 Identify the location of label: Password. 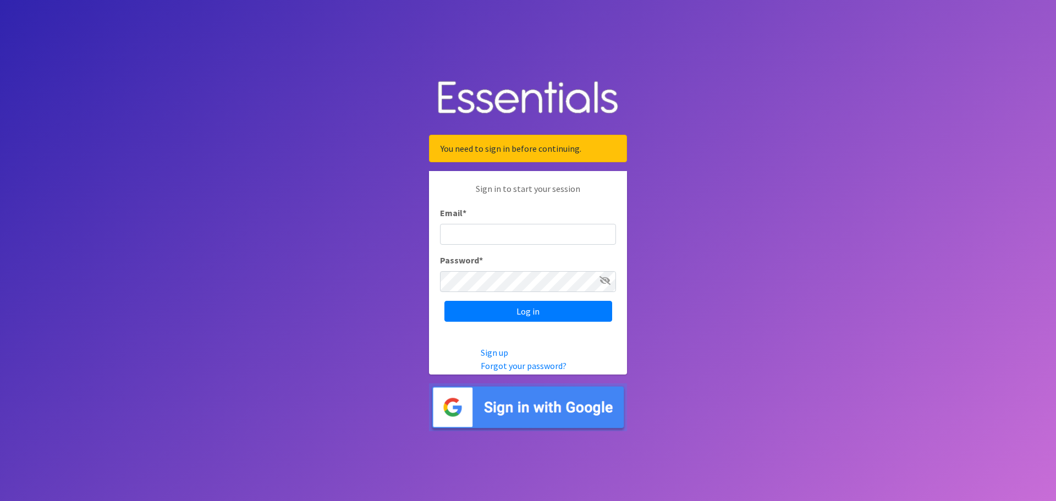
(462, 260).